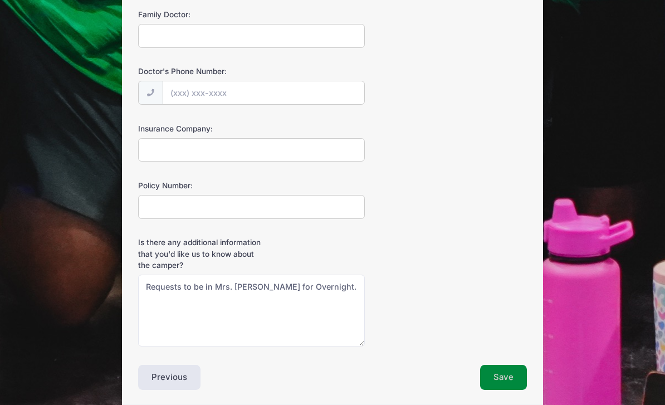  Describe the element at coordinates (203, 14) in the screenshot. I see `label: Family Doctor:` at that location.